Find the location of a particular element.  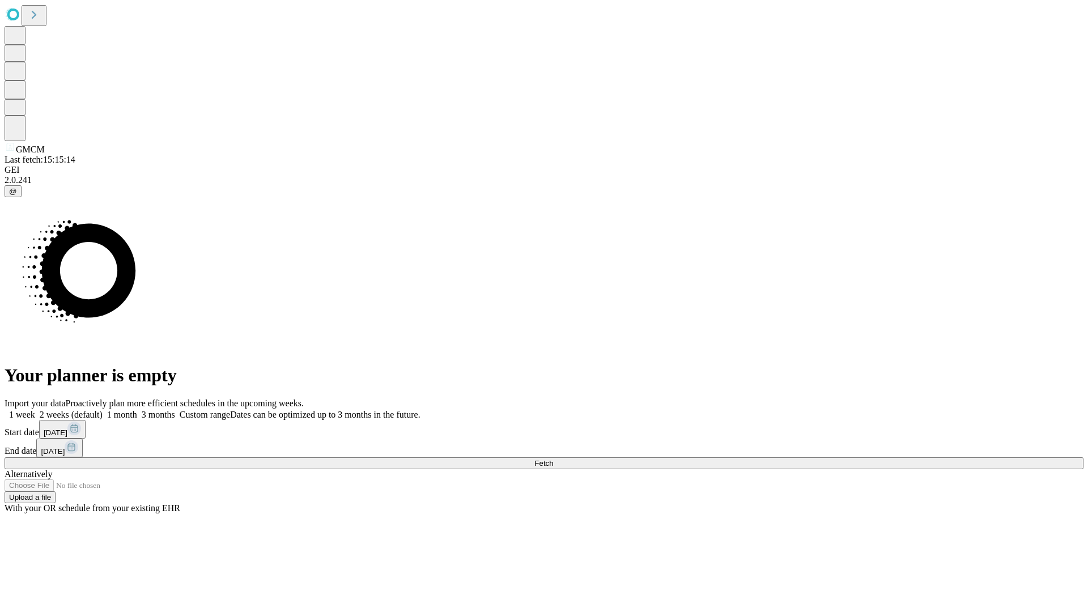

span: Fetch is located at coordinates (543, 463).